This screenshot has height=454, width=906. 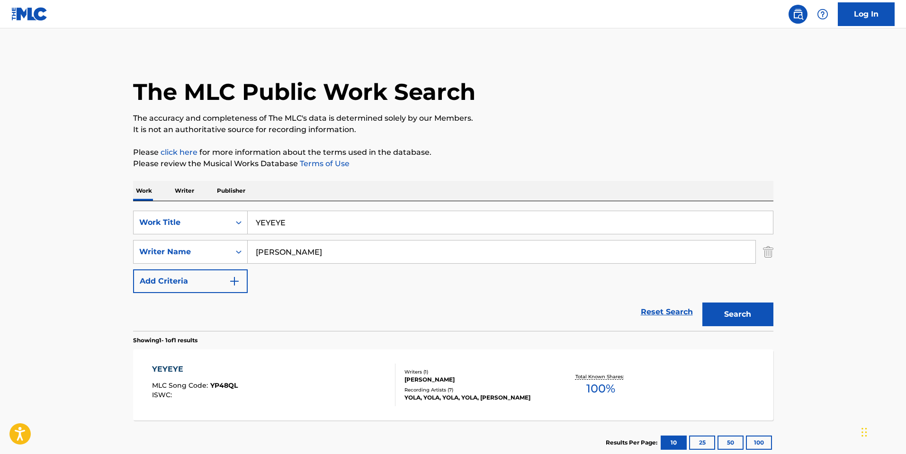 I want to click on h1: The MLC Public Work Search, so click(x=304, y=92).